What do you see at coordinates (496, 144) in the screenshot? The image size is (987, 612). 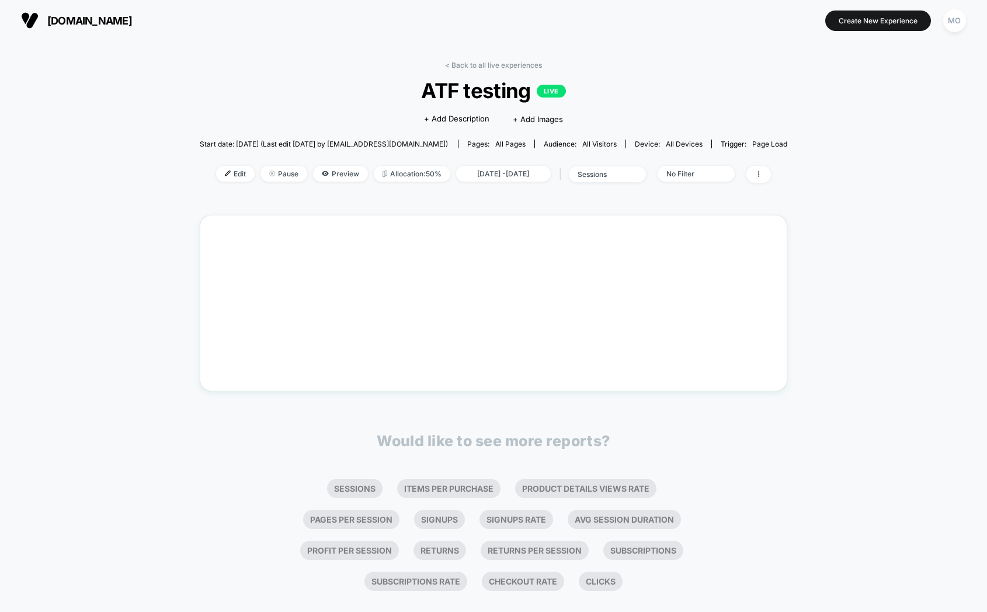 I see `div: Pages:` at bounding box center [496, 144].